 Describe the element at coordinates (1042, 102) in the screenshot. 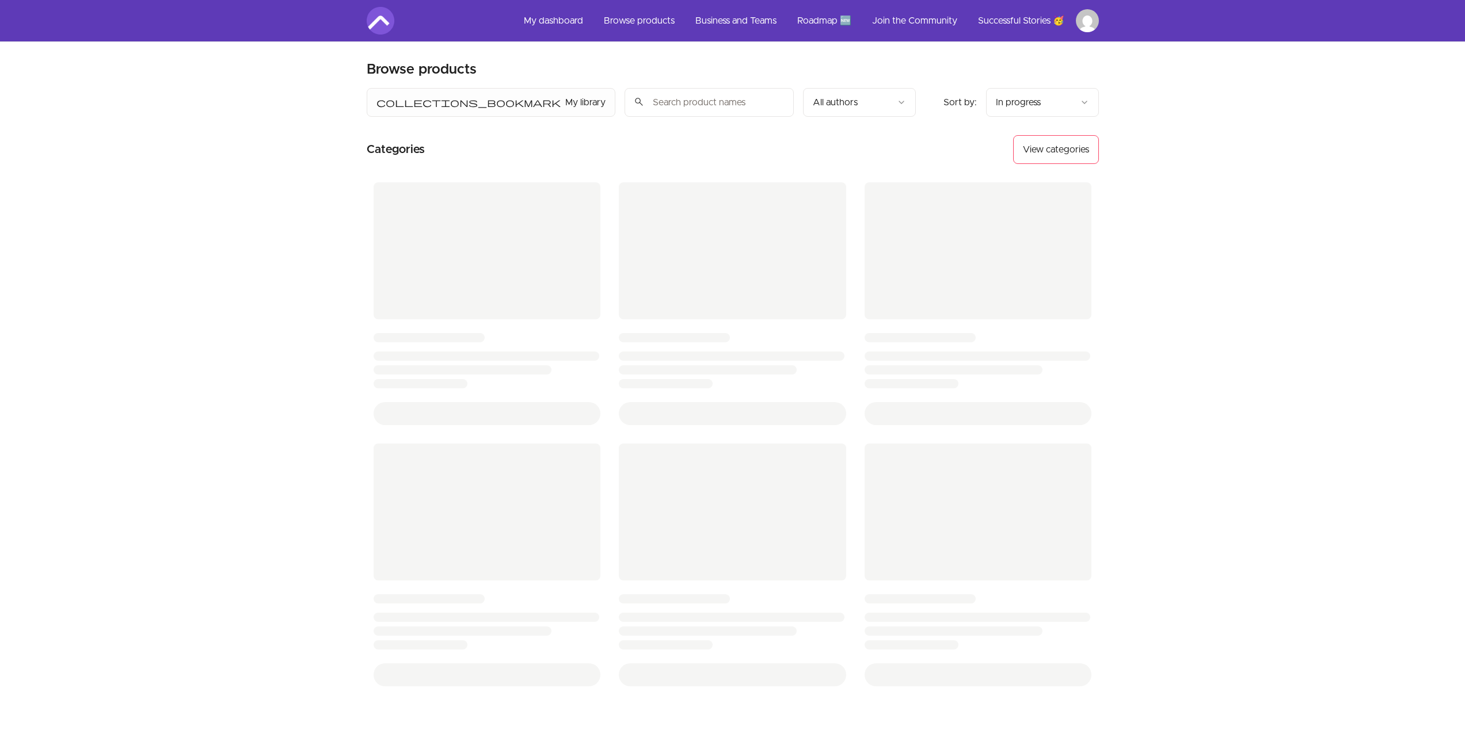

I see `button: Product sort options` at that location.